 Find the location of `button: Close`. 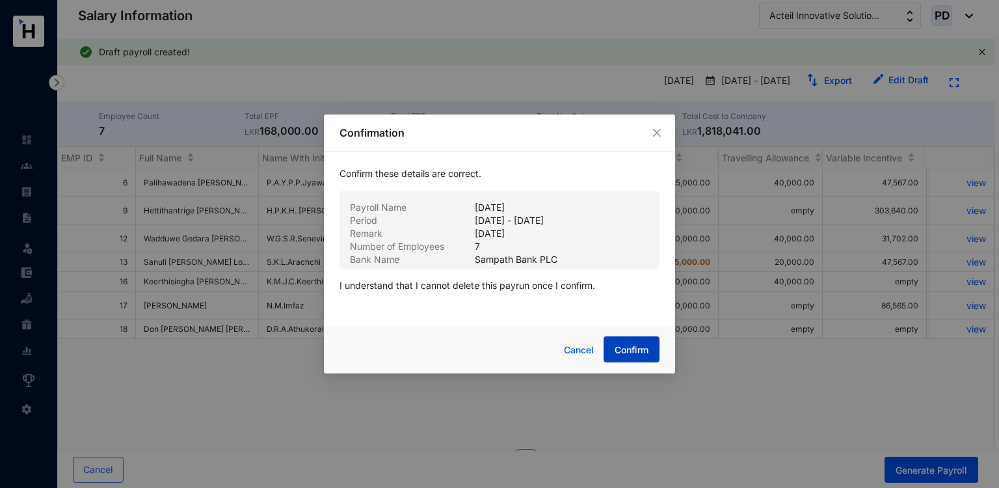

button: Close is located at coordinates (657, 133).